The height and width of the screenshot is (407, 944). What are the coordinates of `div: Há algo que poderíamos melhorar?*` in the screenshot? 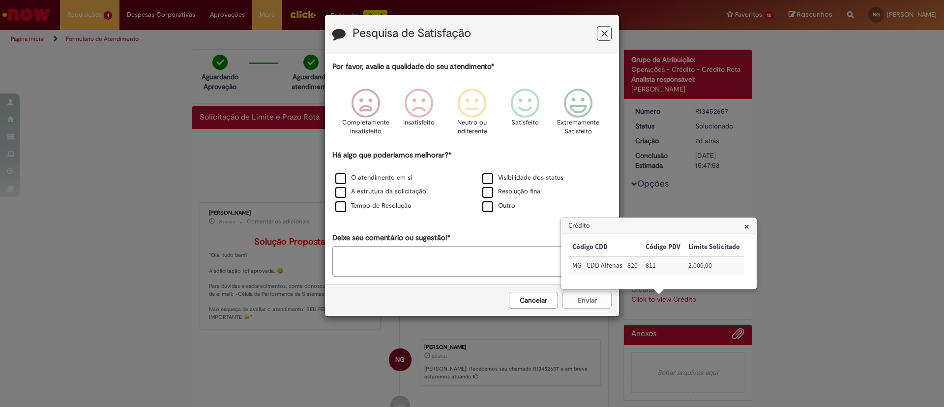 It's located at (472, 181).